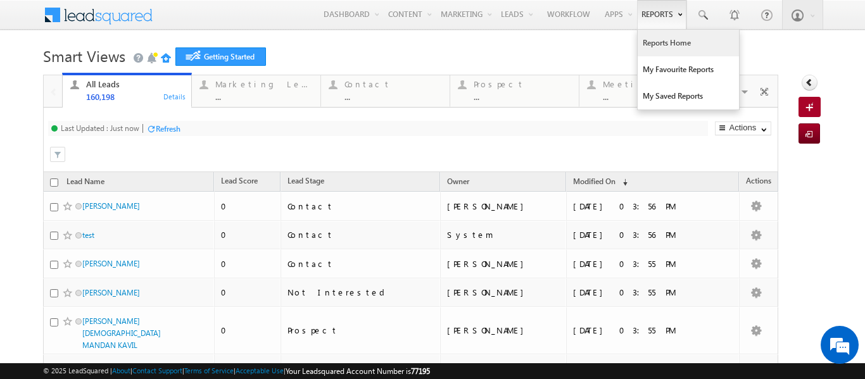  What do you see at coordinates (361, 292) in the screenshot?
I see `div: Not Interested` at bounding box center [361, 292].